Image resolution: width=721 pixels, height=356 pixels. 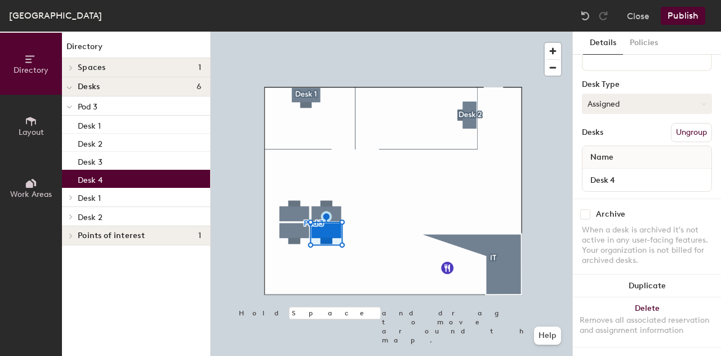 I want to click on h1: Directory, so click(x=136, y=49).